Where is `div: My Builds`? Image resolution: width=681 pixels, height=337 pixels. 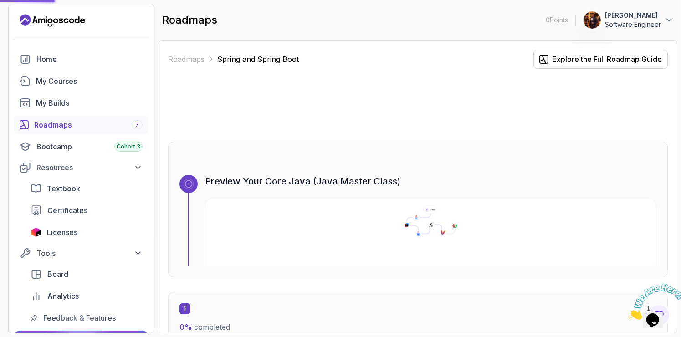
div: My Builds is located at coordinates (89, 103).